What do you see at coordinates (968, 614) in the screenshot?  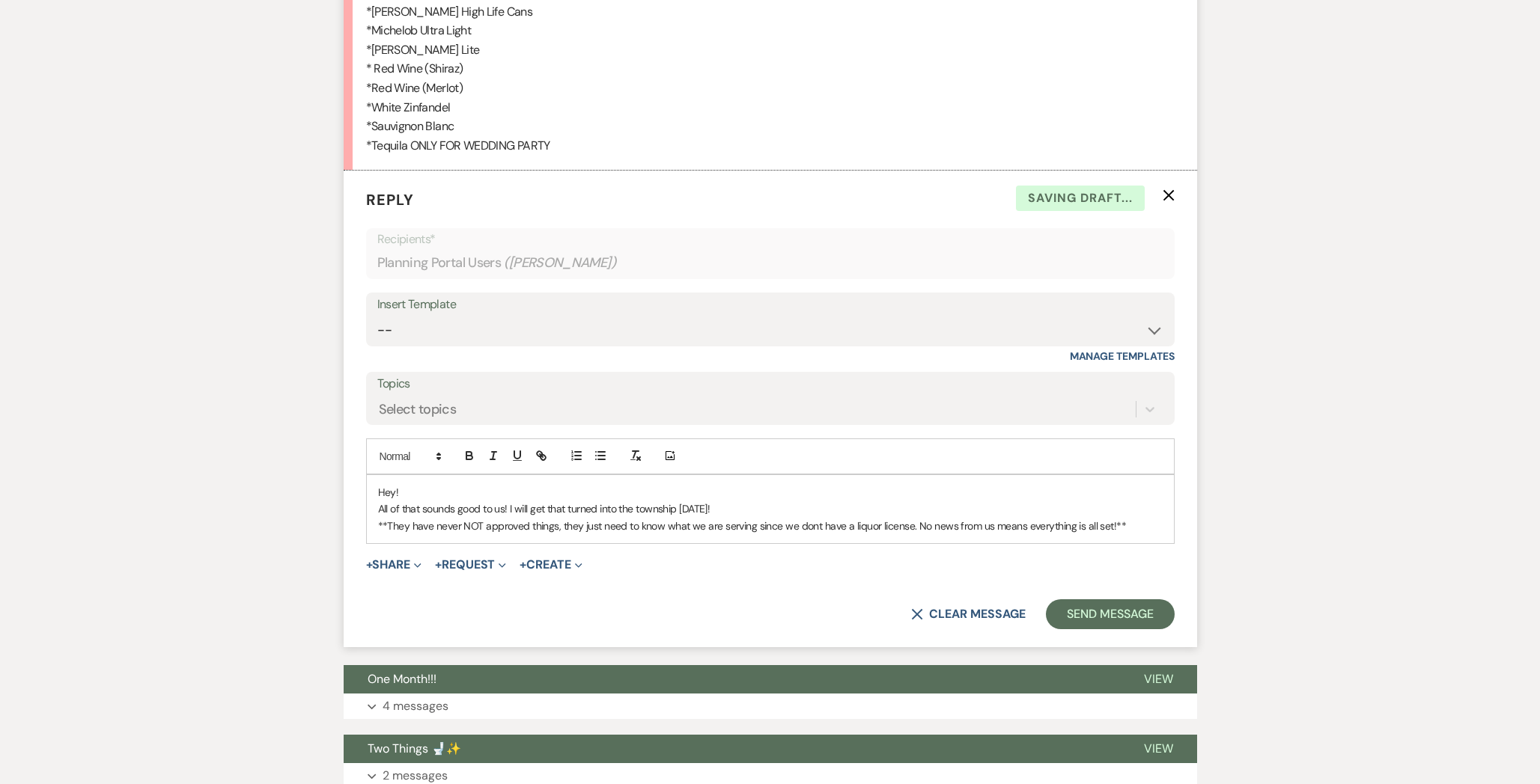 I see `button: Clear message` at bounding box center [968, 614].